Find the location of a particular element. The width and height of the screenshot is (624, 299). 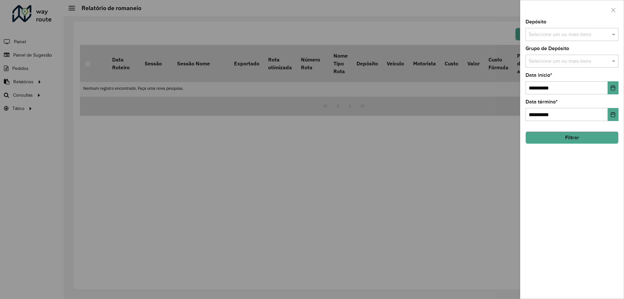

button: Filtrar is located at coordinates (572, 137).